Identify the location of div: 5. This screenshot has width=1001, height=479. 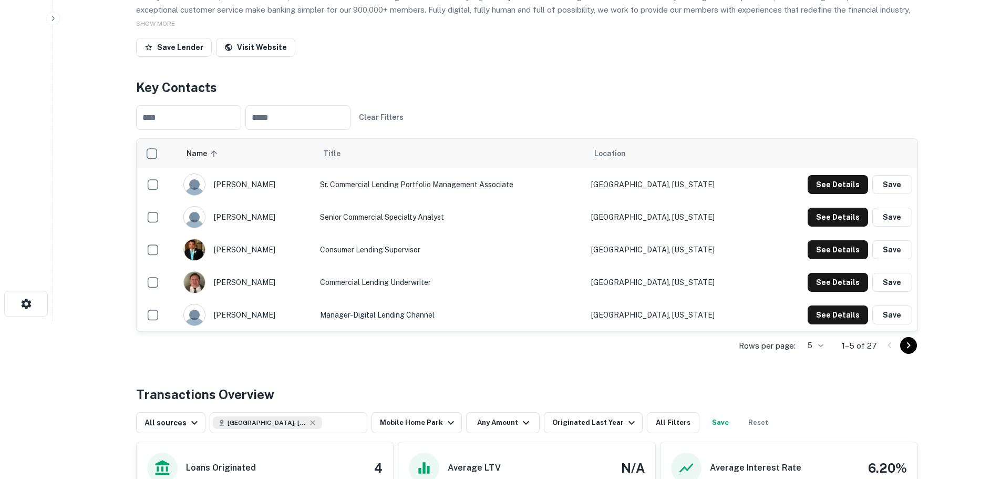
(812, 345).